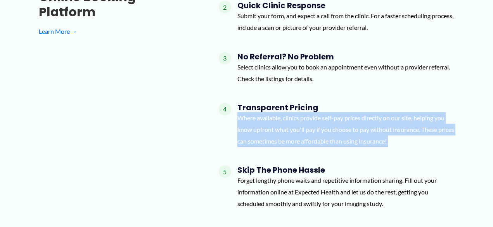 The image size is (493, 227). I want to click on p: Select clinics allow you to book an appointment even without a provider referral. Check the listi..., so click(346, 73).